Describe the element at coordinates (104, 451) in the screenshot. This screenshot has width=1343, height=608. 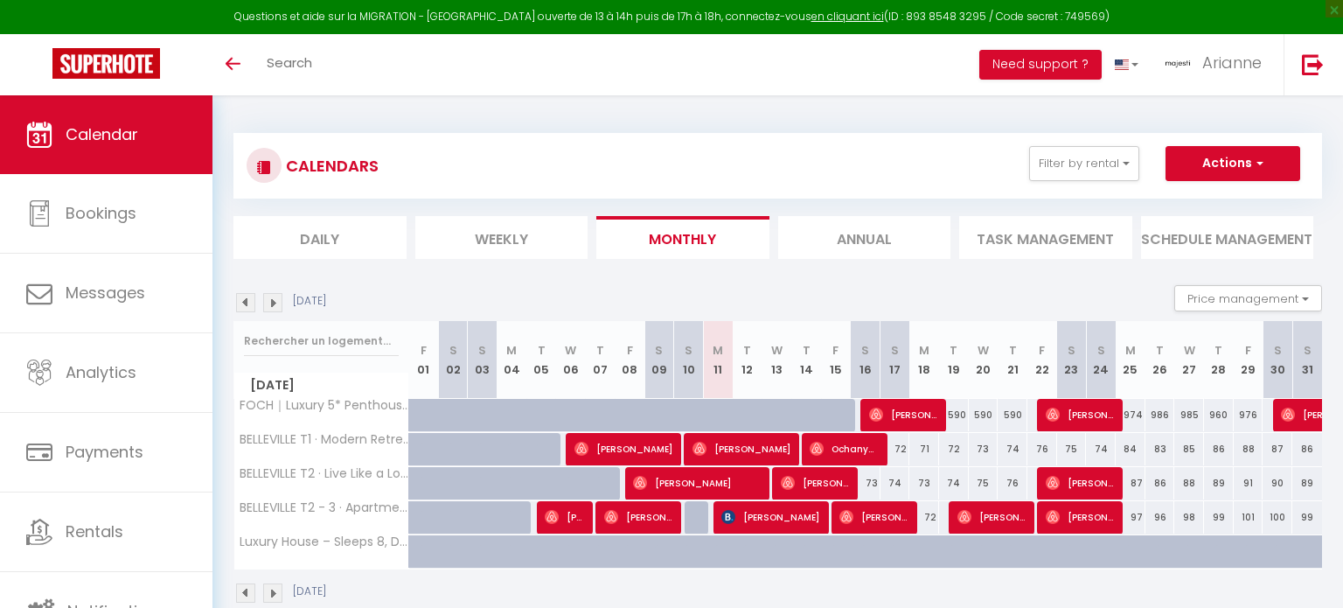
I see `span: Payments` at that location.